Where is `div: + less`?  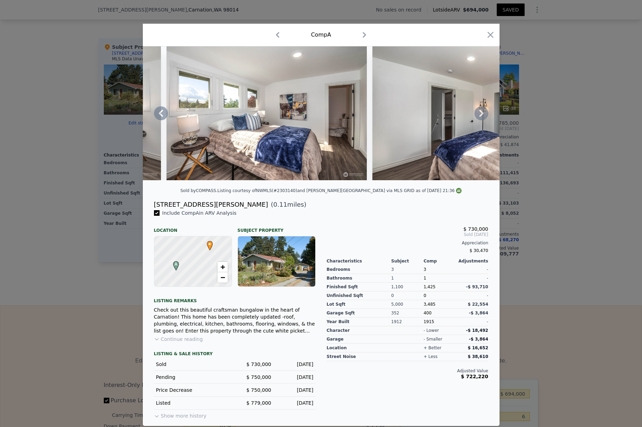 div: + less is located at coordinates (431, 356).